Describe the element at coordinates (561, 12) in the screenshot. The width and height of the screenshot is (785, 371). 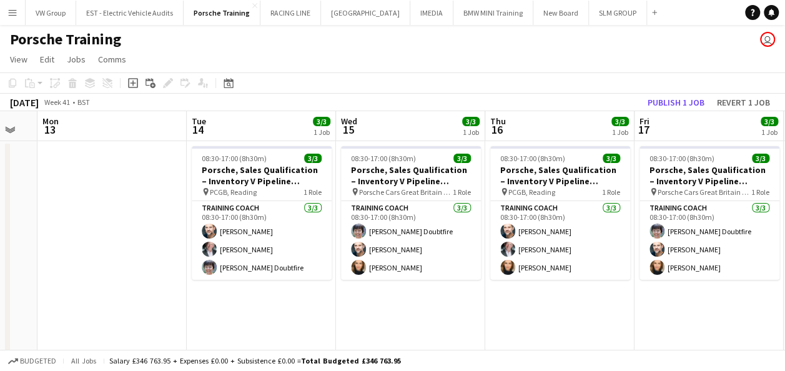
I see `button: New Board` at that location.